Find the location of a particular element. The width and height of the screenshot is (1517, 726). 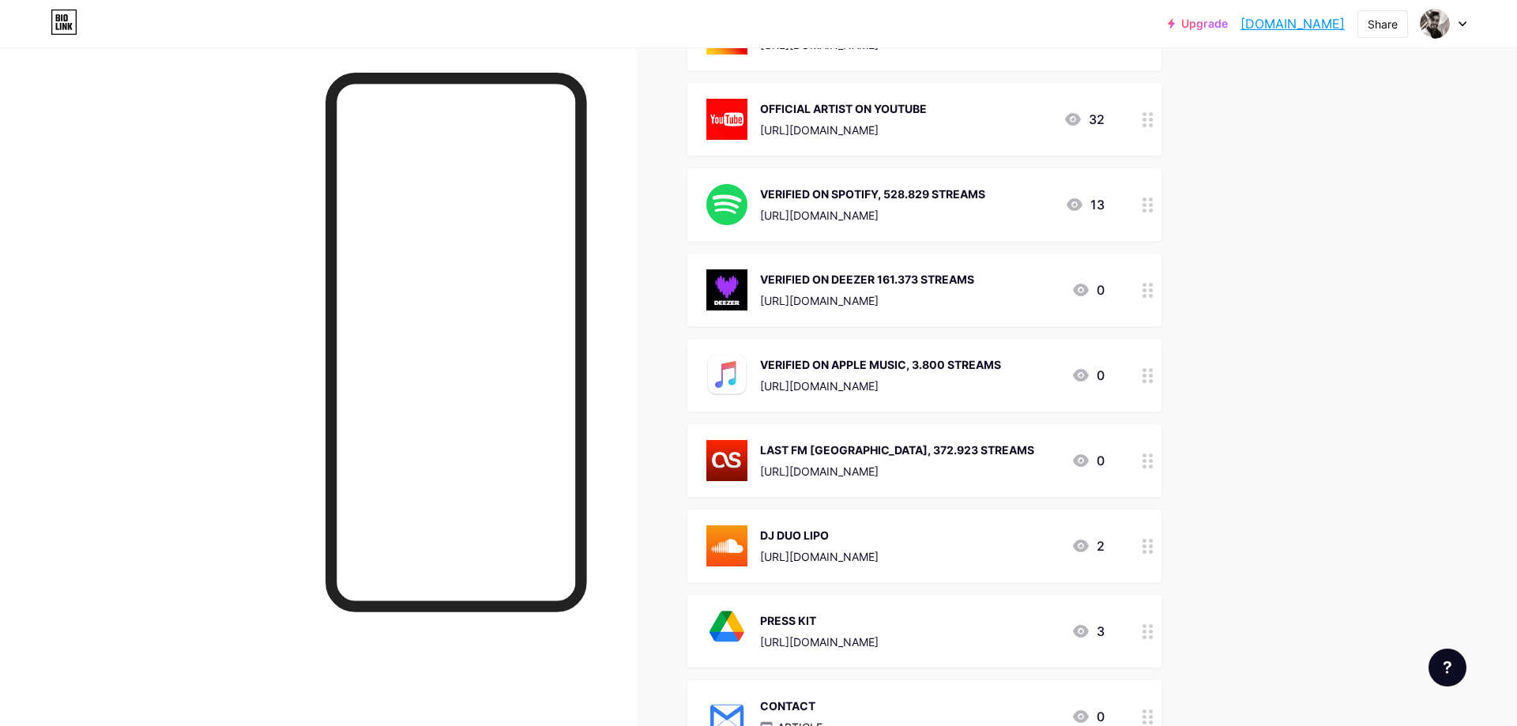

img: PRESS KIT is located at coordinates (727, 631).